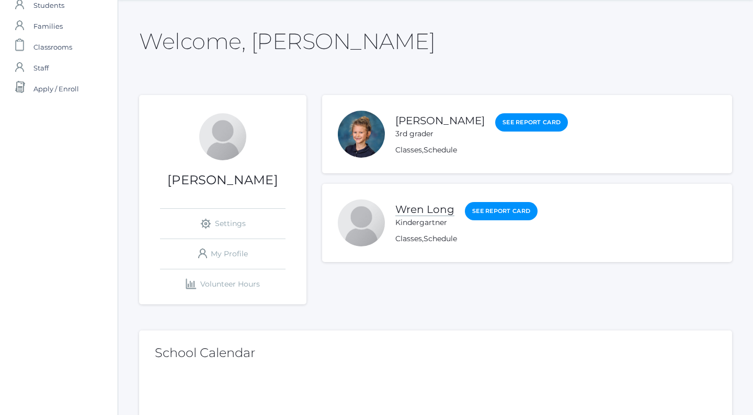 The height and width of the screenshot is (415, 753). I want to click on span: Apply / Enroll, so click(56, 89).